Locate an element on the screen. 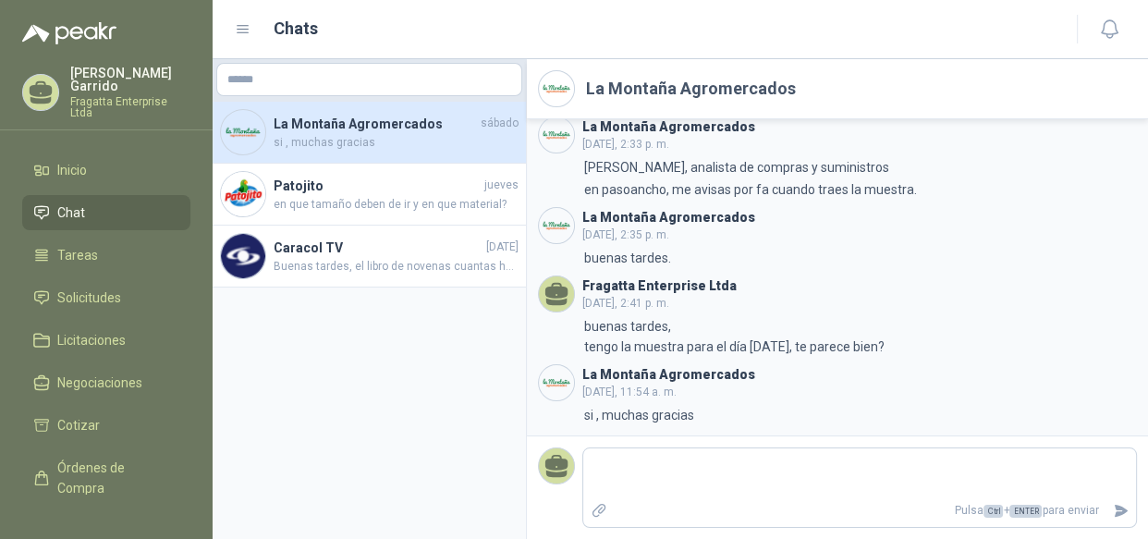 The image size is (1148, 539). a: Licitaciones is located at coordinates (106, 340).